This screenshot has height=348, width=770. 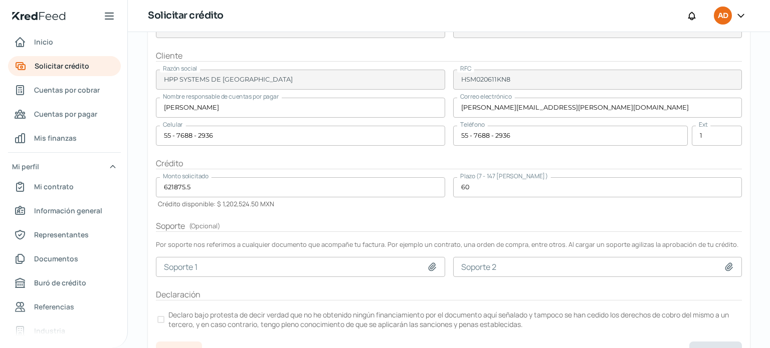 I want to click on a: Inicio, so click(x=64, y=42).